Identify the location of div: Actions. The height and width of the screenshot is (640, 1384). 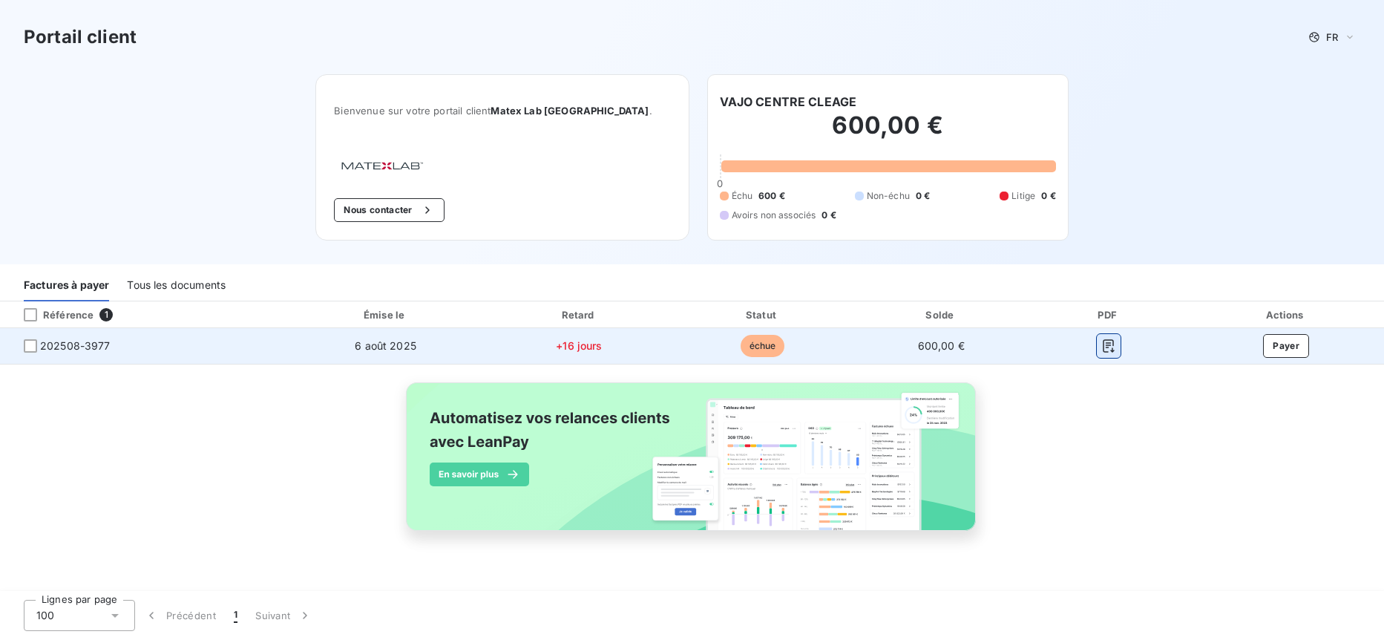
(1286, 315).